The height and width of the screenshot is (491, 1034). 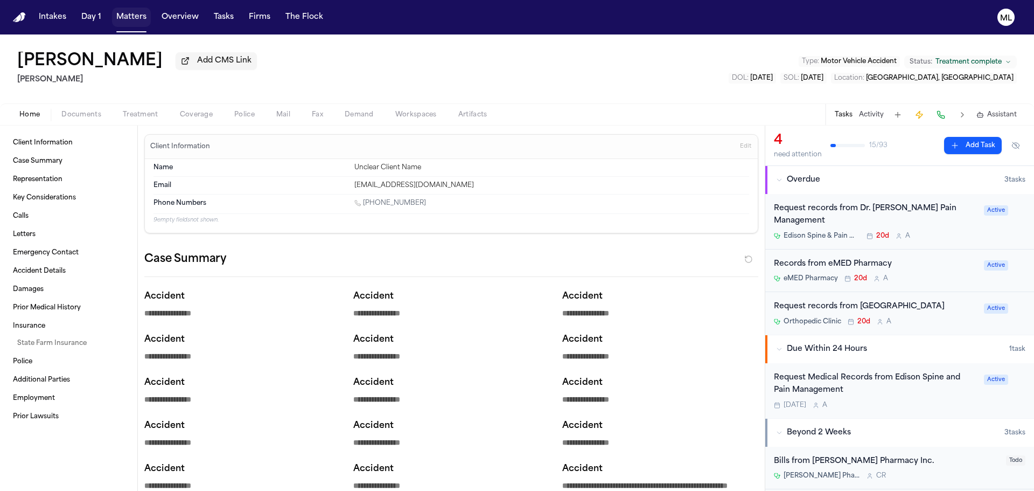 I want to click on span: 3 task s, so click(x=1015, y=180).